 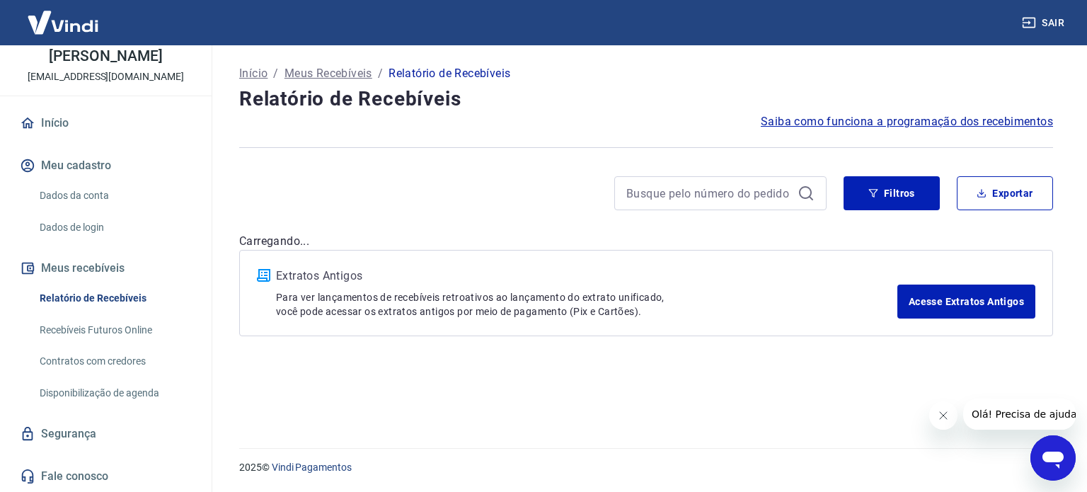 What do you see at coordinates (63, 22) in the screenshot?
I see `img: Vindi` at bounding box center [63, 22].